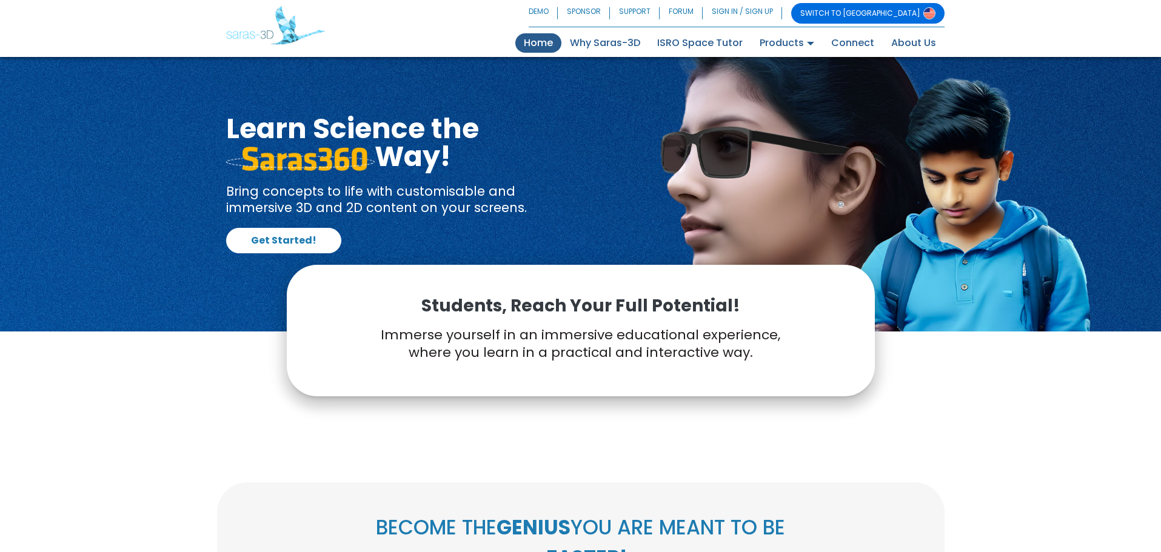  I want to click on a: SIGN IN / SIGN UP, so click(742, 13).